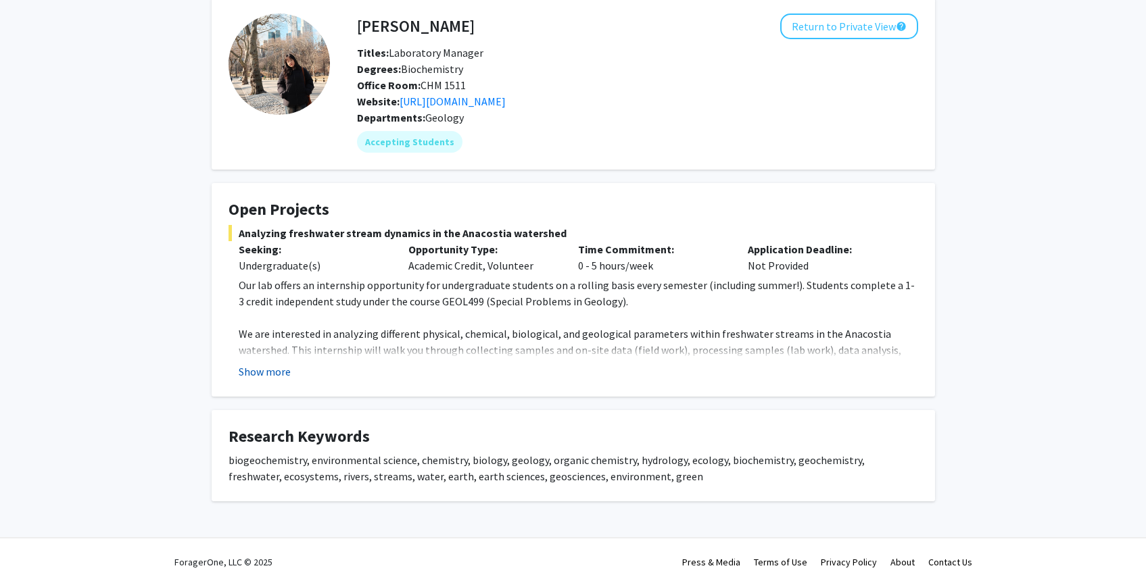 This screenshot has height=585, width=1146. I want to click on b: Degrees:, so click(379, 69).